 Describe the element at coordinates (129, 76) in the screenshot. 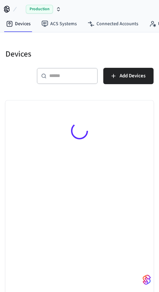

I see `button: Add Devices` at that location.